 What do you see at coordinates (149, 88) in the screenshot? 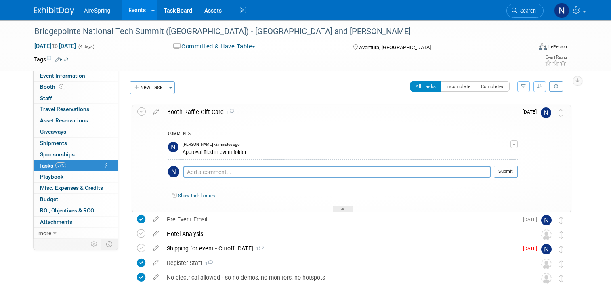
I see `button: New Task` at bounding box center [149, 88].